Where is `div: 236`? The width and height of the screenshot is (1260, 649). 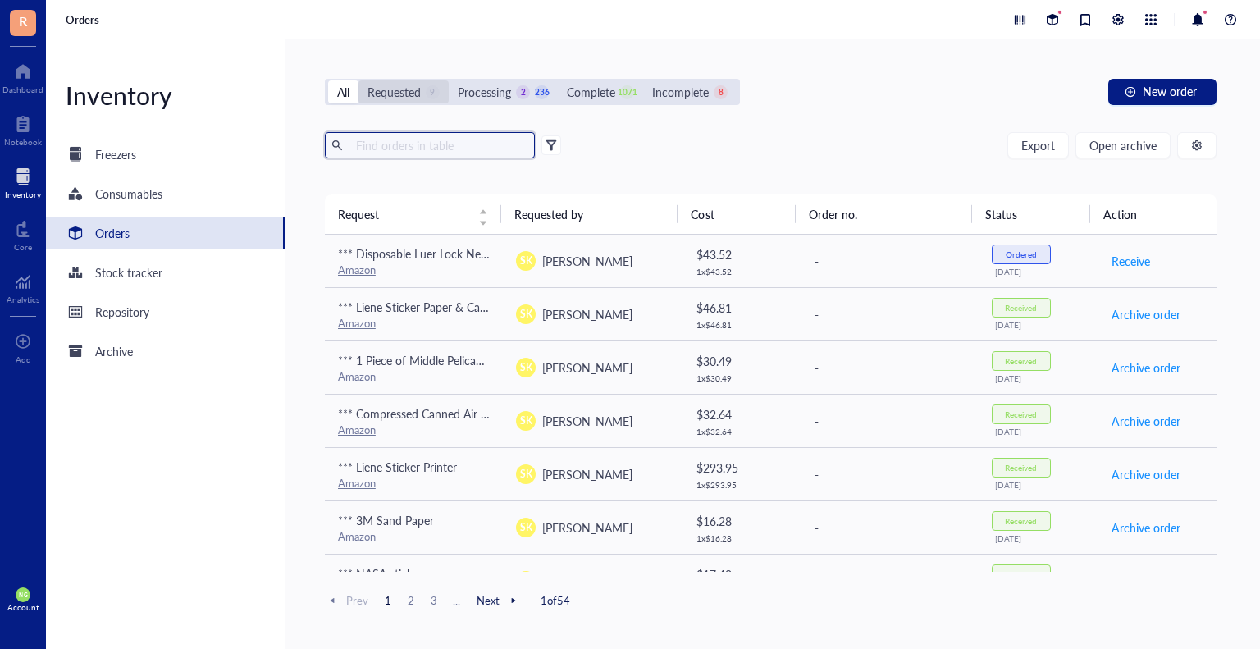 div: 236 is located at coordinates (542, 92).